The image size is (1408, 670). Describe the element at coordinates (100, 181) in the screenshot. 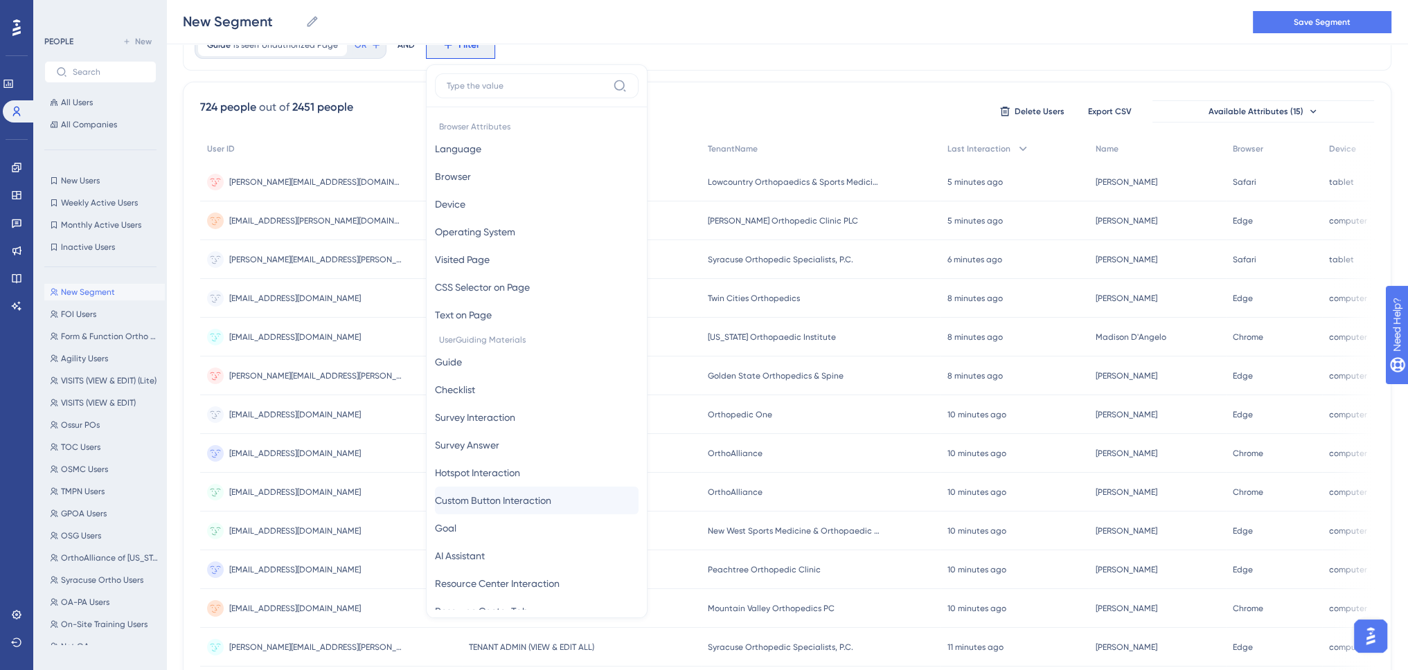

I see `button: New Users` at that location.